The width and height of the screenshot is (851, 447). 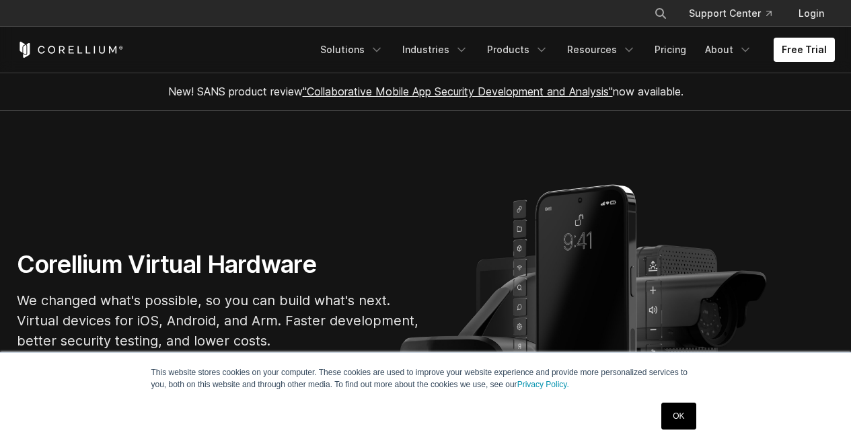 What do you see at coordinates (678, 416) in the screenshot?
I see `a: OK` at bounding box center [678, 416].